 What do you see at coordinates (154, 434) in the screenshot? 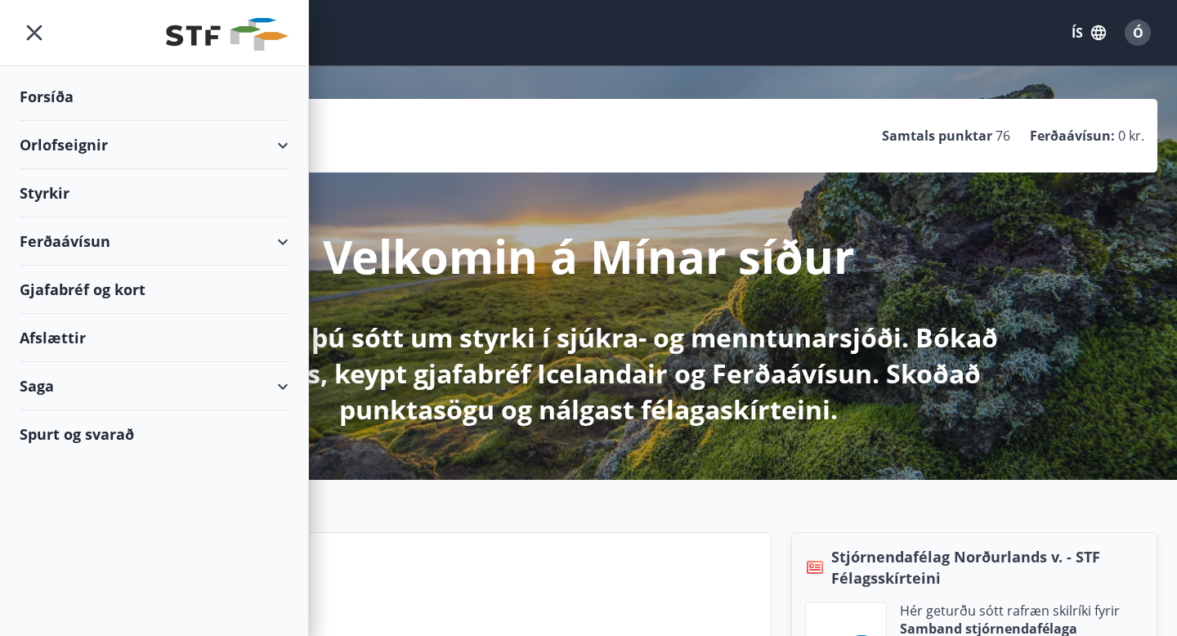
I see `div: Spurt og svarað` at bounding box center [154, 434].